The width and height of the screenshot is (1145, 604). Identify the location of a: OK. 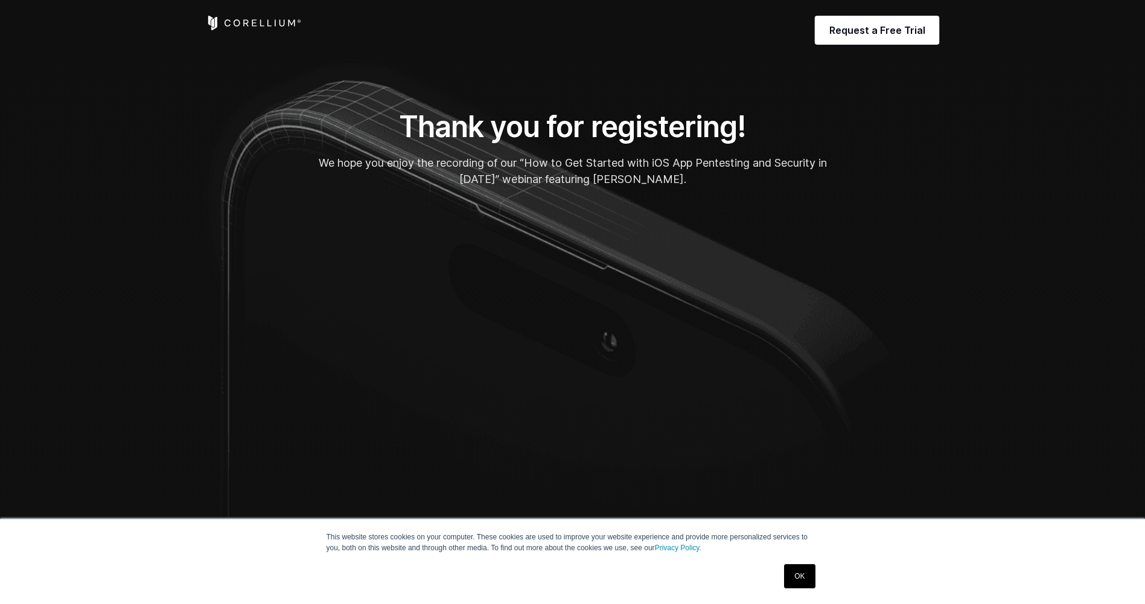
(799, 576).